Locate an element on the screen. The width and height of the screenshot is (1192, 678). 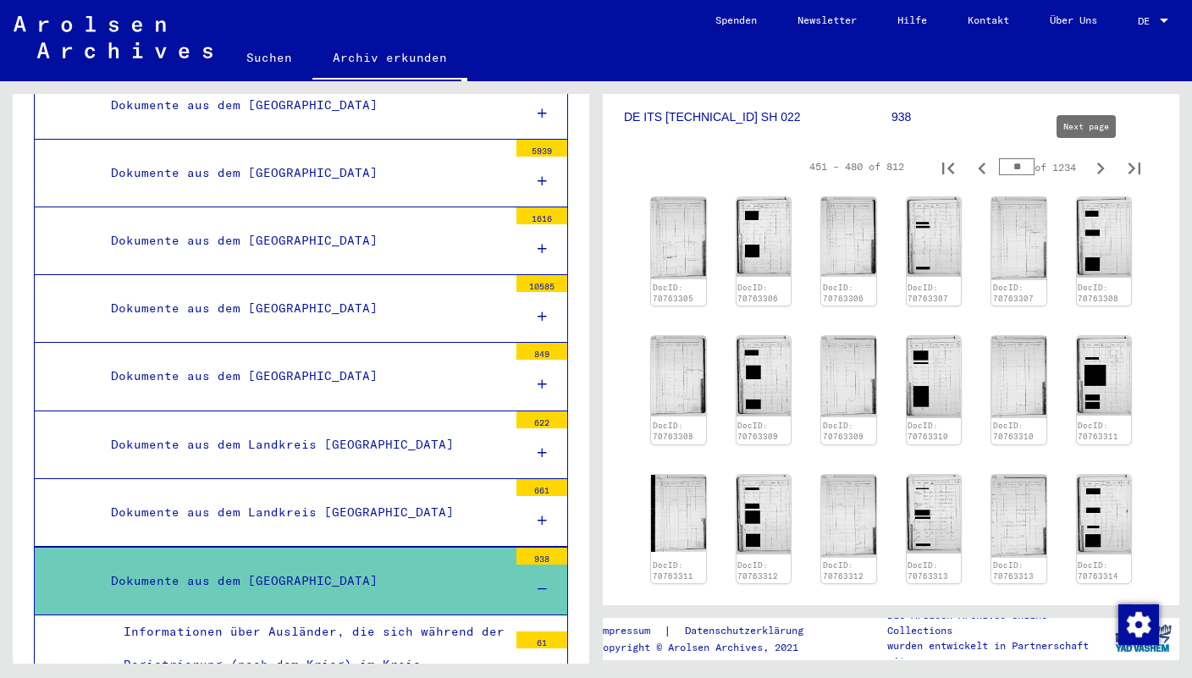
div: 451 – 480 of 812 is located at coordinates (856, 167).